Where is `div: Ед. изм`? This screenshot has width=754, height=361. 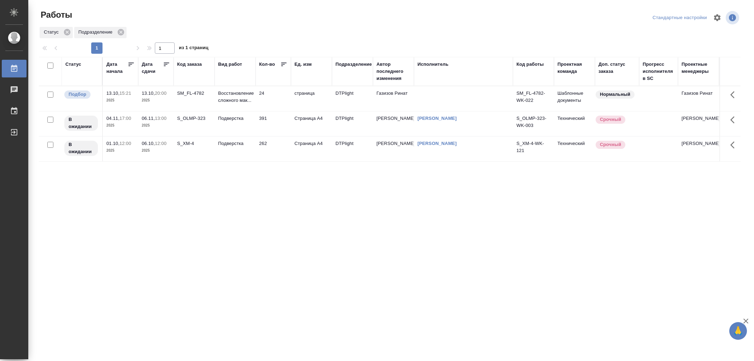 div: Ед. изм is located at coordinates (303, 64).